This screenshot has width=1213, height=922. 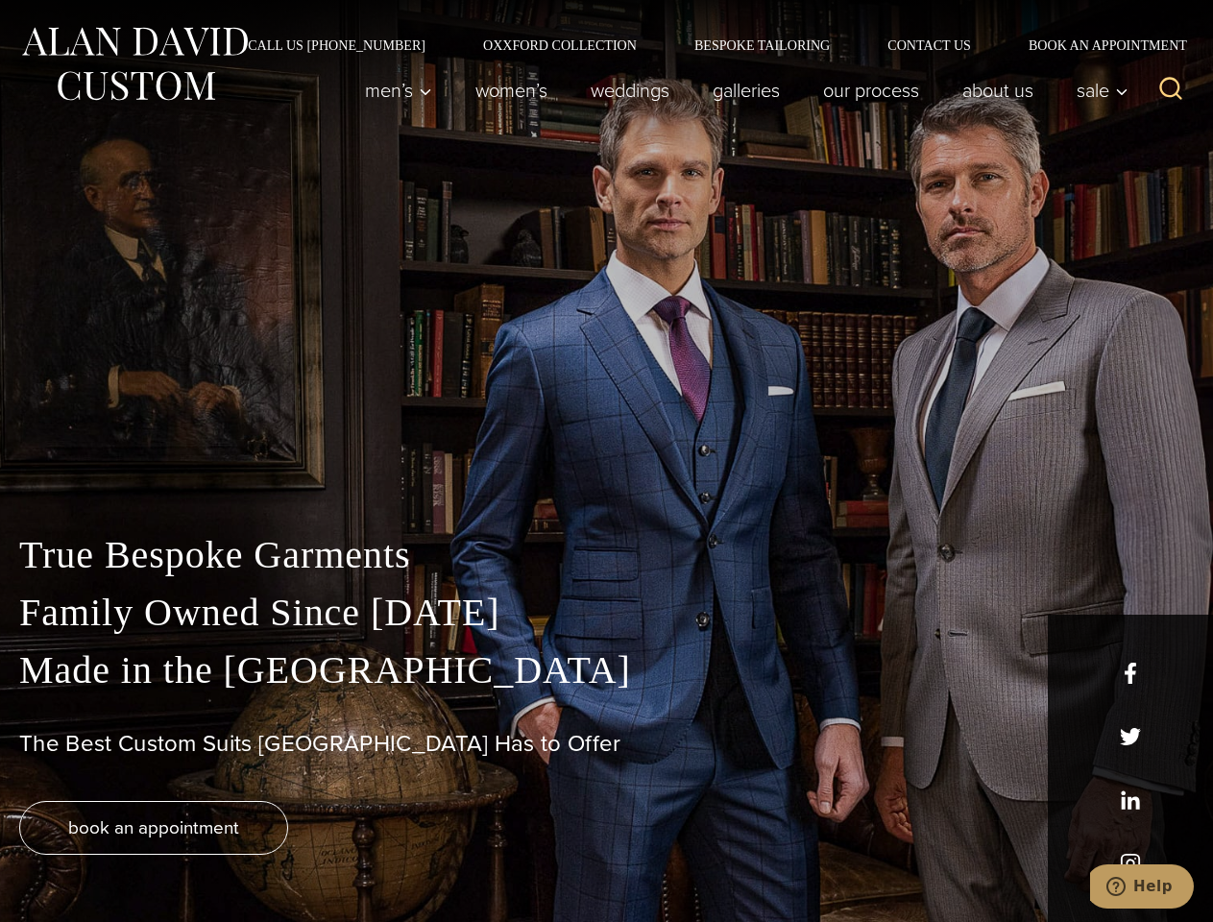 I want to click on a: Galleries, so click(x=746, y=90).